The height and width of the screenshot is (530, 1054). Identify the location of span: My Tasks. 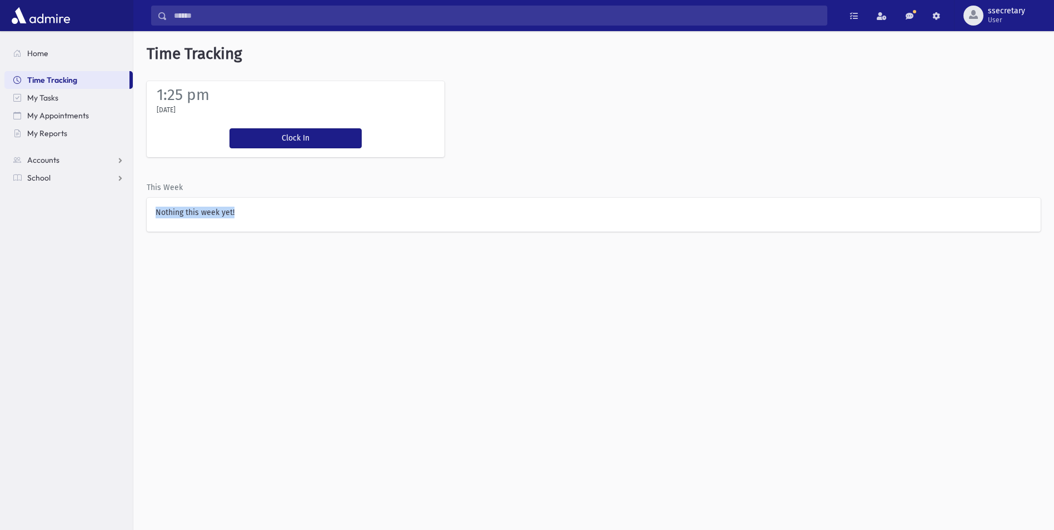
(43, 98).